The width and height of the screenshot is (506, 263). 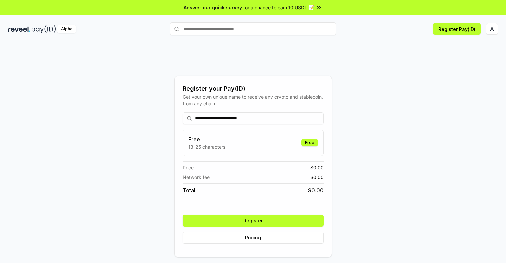 I want to click on img: pay_id, so click(x=44, y=29).